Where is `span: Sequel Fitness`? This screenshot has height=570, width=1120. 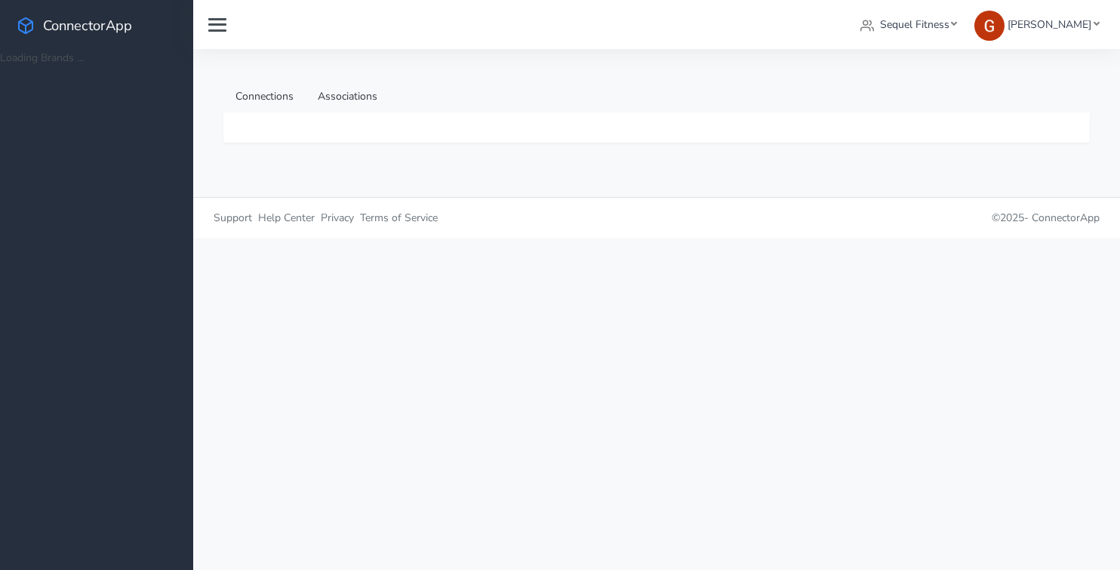 span: Sequel Fitness is located at coordinates (915, 24).